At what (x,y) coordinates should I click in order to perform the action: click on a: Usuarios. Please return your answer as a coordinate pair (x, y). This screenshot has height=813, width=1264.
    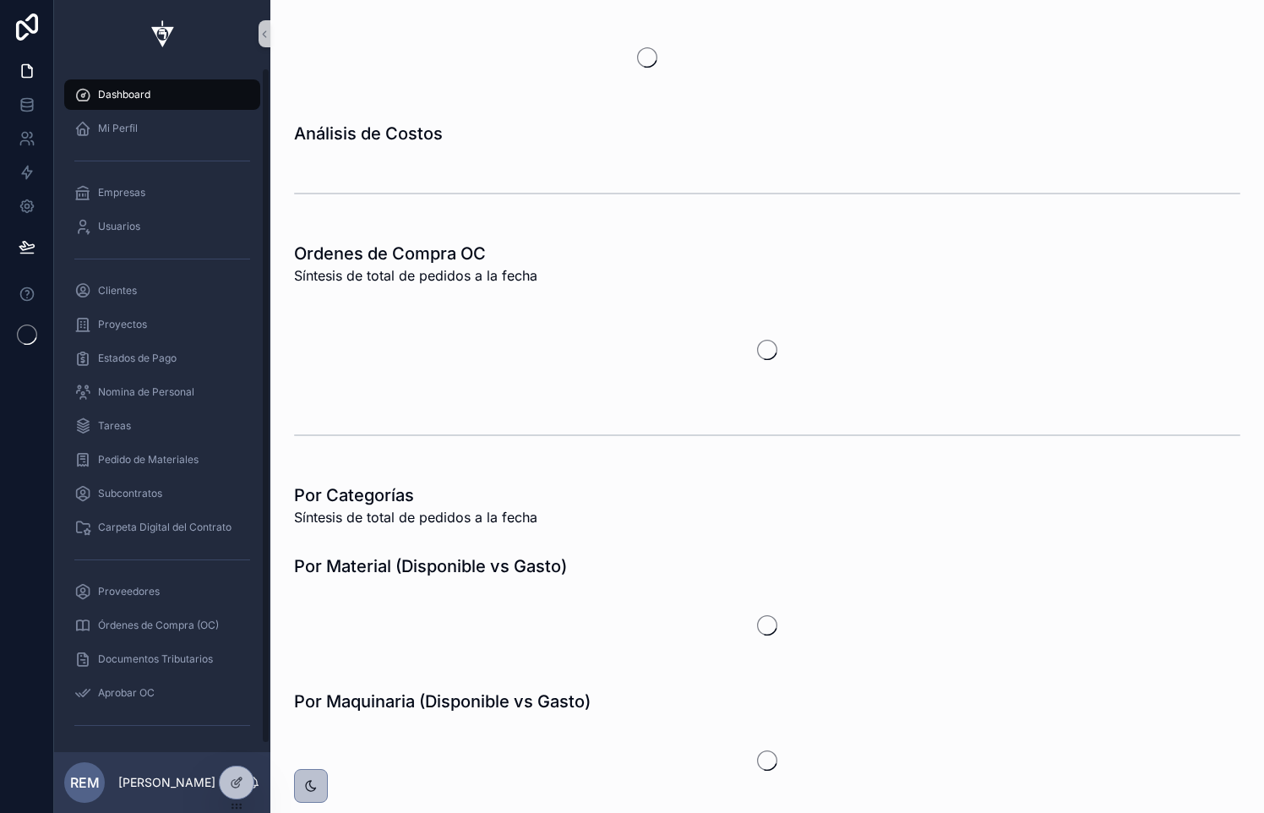
    Looking at the image, I should click on (162, 226).